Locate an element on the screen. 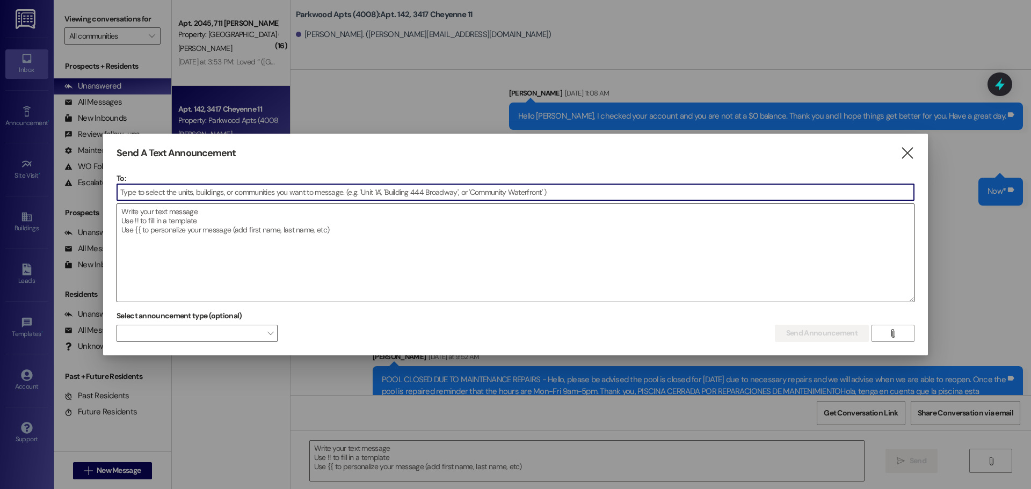 The width and height of the screenshot is (1031, 489). h3: Send A Text Announcement is located at coordinates (176, 153).